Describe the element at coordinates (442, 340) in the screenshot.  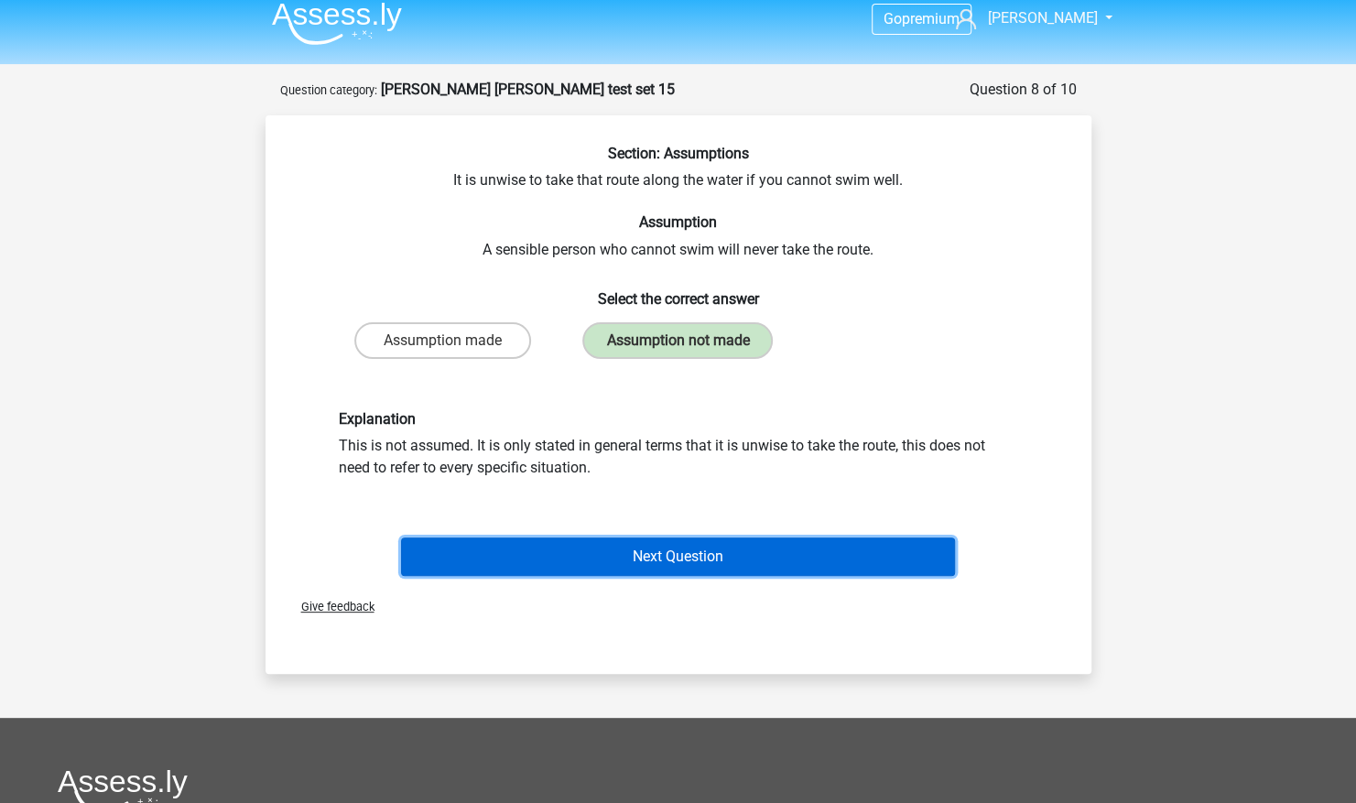
I see `label: Assumption made` at that location.